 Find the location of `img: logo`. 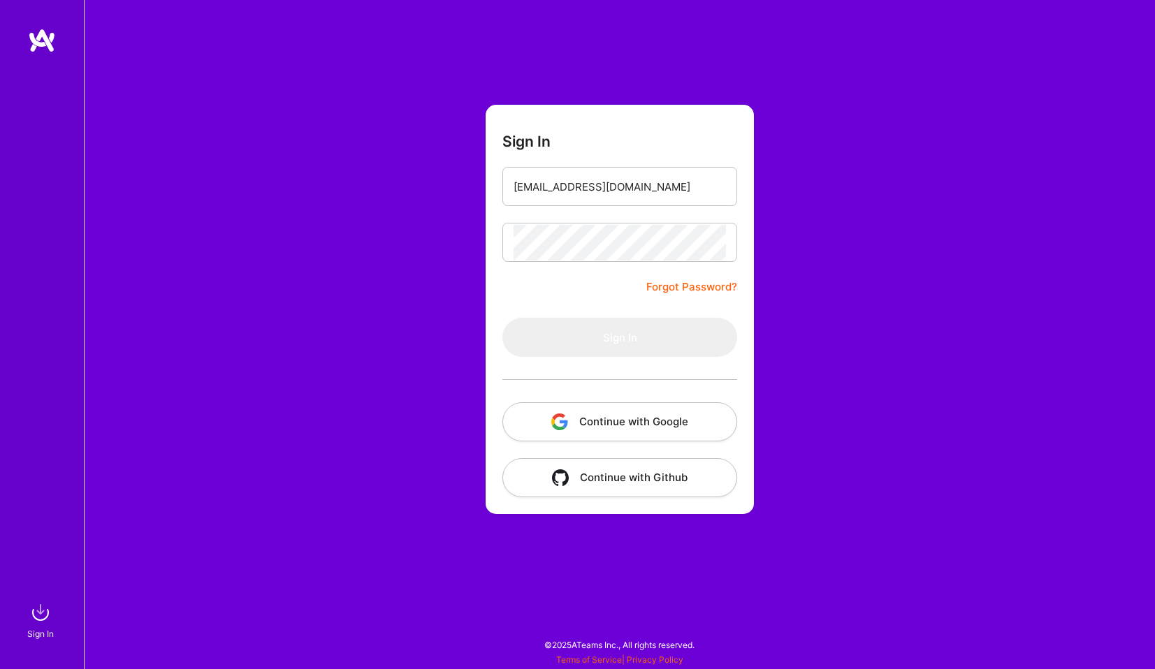

img: logo is located at coordinates (42, 41).